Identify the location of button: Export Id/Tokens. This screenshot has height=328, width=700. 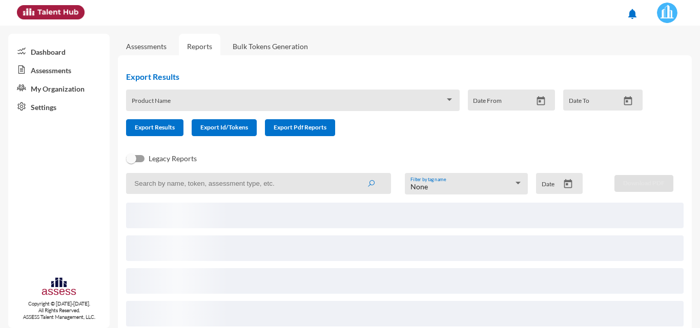
(224, 128).